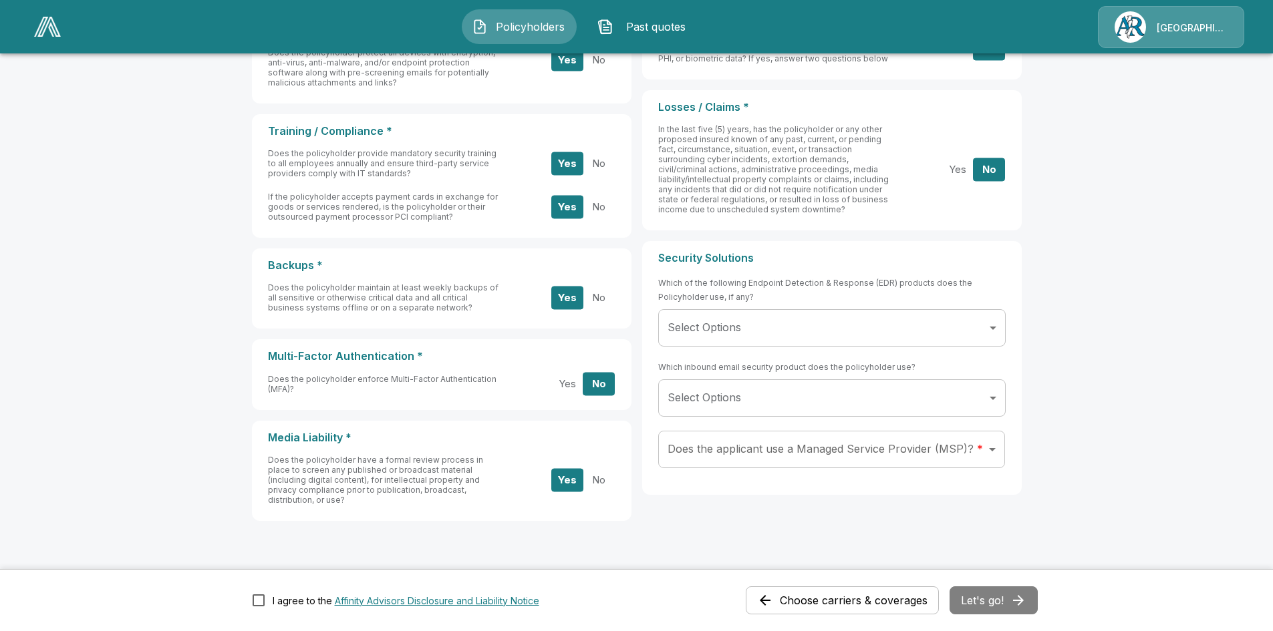 The height and width of the screenshot is (631, 1273). I want to click on img: Policyholders Icon, so click(480, 27).